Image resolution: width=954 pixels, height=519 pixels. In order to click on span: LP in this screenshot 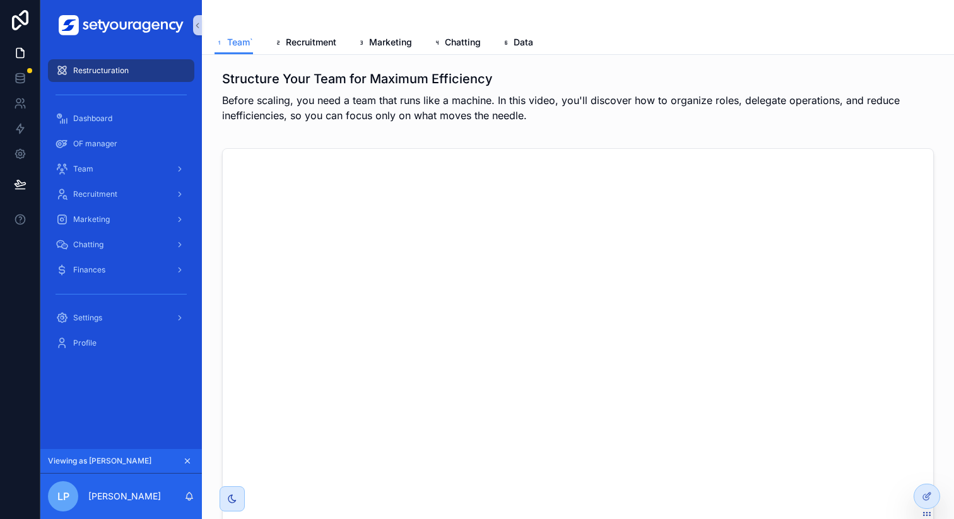, I will do `click(63, 497)`.